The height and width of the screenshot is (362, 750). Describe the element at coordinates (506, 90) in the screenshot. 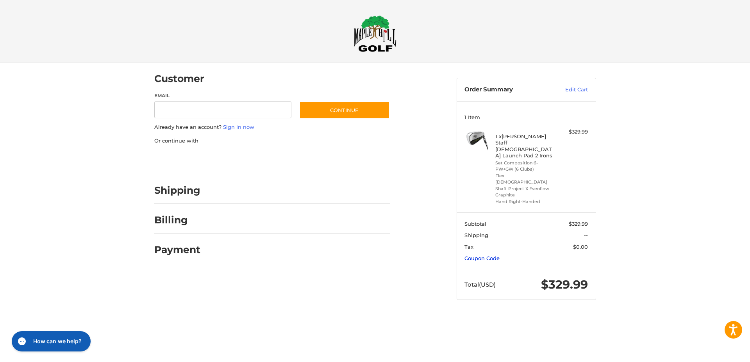

I see `h3: Order Summary` at that location.